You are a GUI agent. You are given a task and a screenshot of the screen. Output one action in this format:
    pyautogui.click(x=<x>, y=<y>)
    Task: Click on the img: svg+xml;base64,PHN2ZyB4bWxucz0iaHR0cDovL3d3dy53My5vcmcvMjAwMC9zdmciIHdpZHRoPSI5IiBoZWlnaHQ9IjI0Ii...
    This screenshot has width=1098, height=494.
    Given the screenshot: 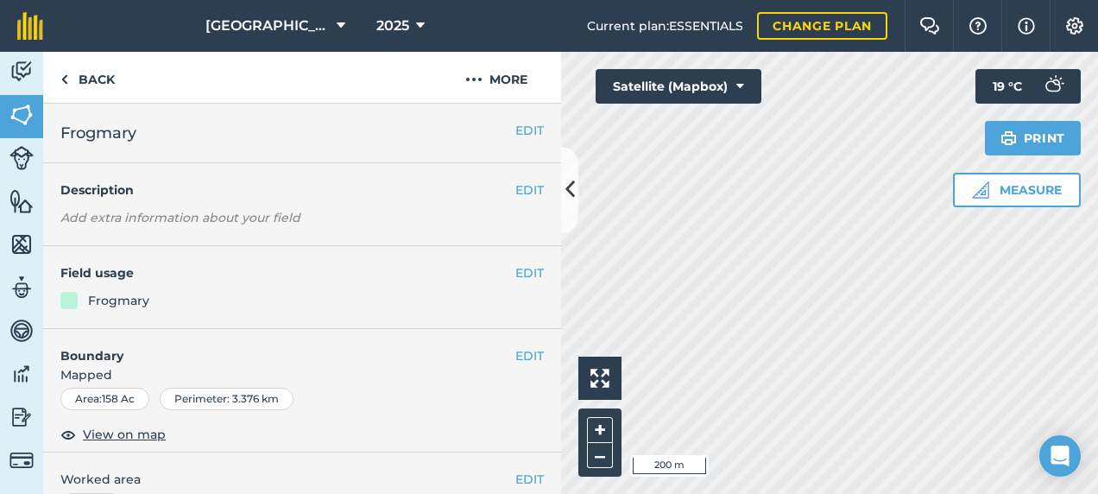 What is the action you would take?
    pyautogui.click(x=64, y=79)
    